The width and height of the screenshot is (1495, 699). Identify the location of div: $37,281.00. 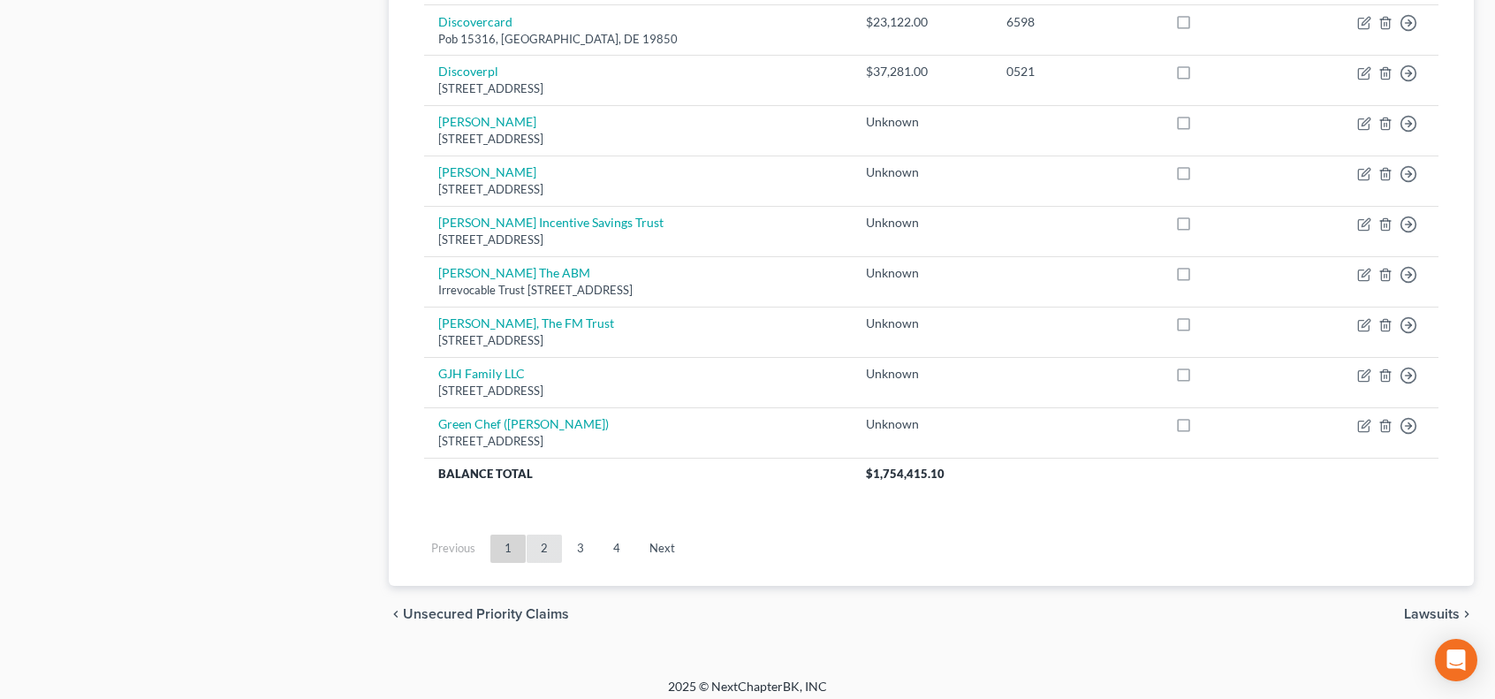
(921, 72).